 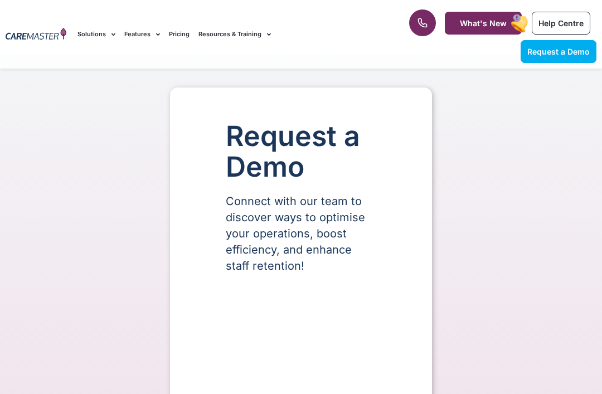 I want to click on a: Solutions, so click(x=96, y=34).